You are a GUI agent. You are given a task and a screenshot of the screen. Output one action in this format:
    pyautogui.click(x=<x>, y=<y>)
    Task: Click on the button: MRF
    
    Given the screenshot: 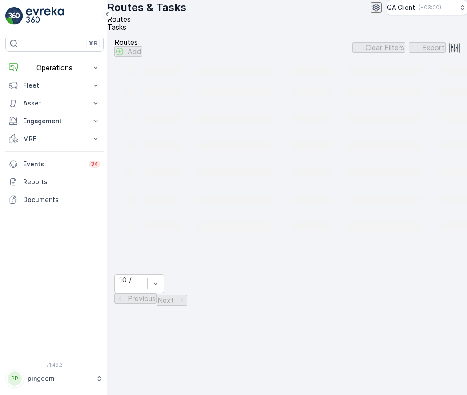 What is the action you would take?
    pyautogui.click(x=54, y=139)
    